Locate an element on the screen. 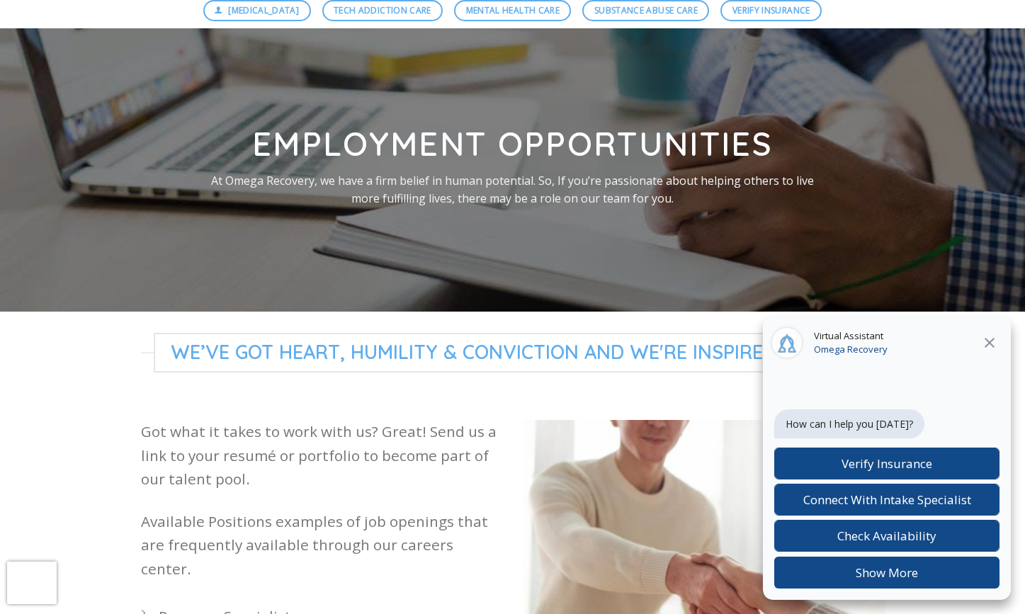 Image resolution: width=1025 pixels, height=614 pixels. span: Mental Health Care is located at coordinates (513, 10).